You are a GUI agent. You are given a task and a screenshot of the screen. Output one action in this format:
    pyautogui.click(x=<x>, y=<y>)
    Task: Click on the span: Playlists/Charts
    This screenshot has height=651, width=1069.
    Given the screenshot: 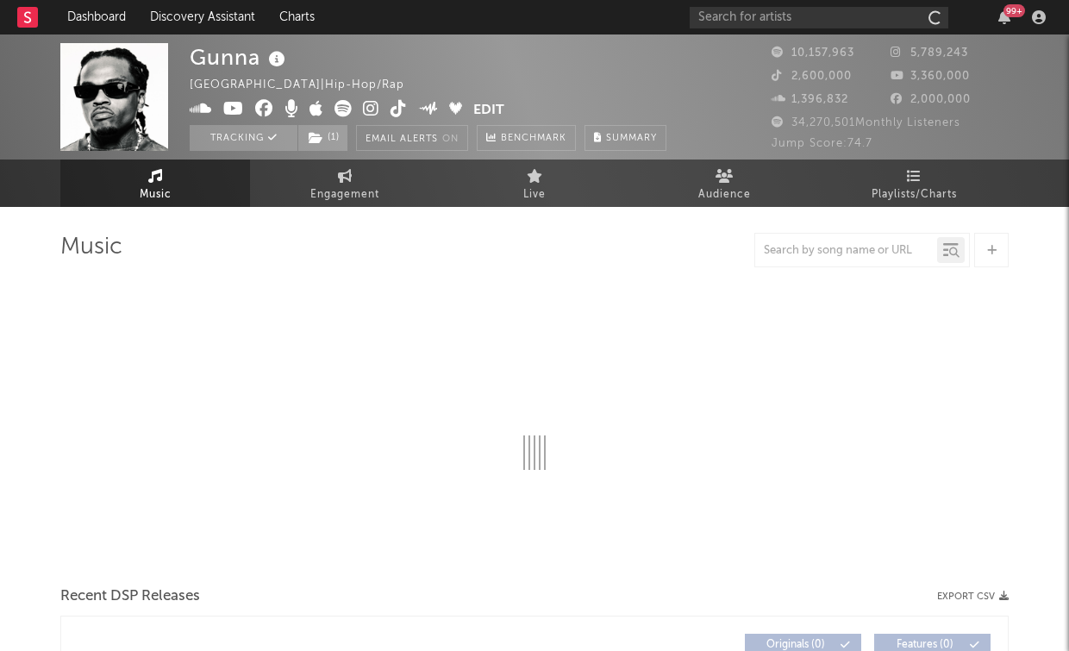 What is the action you would take?
    pyautogui.click(x=914, y=195)
    